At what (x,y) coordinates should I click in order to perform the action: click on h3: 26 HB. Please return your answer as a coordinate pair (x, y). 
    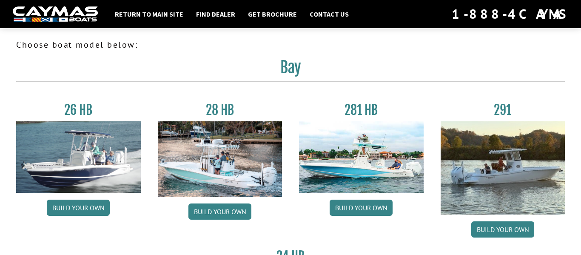
    Looking at the image, I should click on (78, 110).